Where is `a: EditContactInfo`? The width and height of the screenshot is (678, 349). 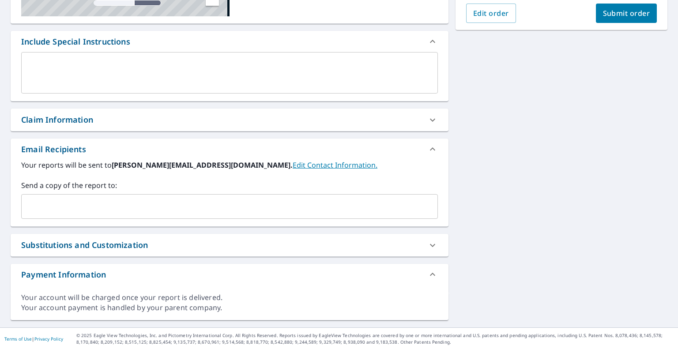
a: EditContactInfo is located at coordinates (335, 165).